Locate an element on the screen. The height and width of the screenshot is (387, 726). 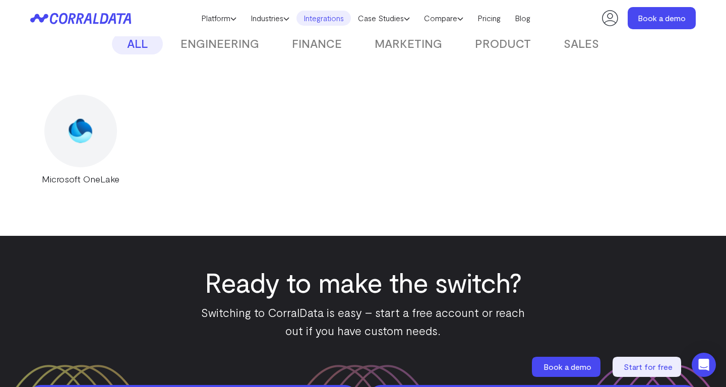
div: Microsoft OneLake is located at coordinates (80, 179).